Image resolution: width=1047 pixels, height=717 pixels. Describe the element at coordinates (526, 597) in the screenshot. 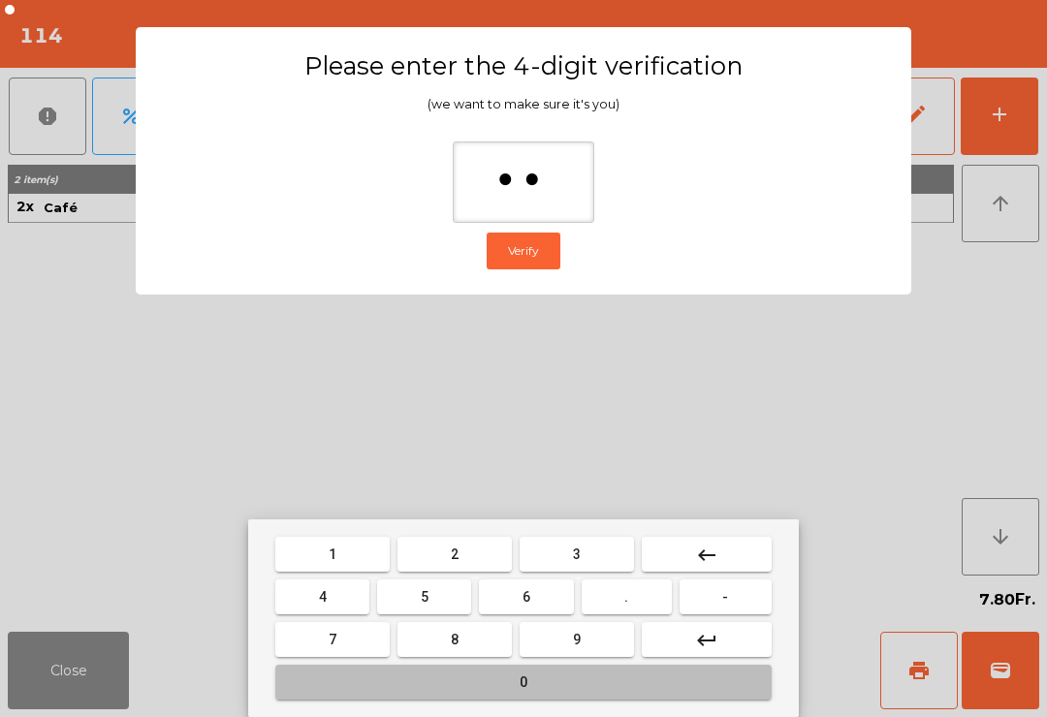

I see `span: 6` at that location.